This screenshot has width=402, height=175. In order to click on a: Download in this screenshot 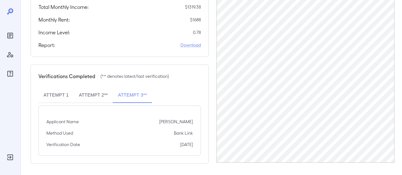, I will do `click(191, 45)`.